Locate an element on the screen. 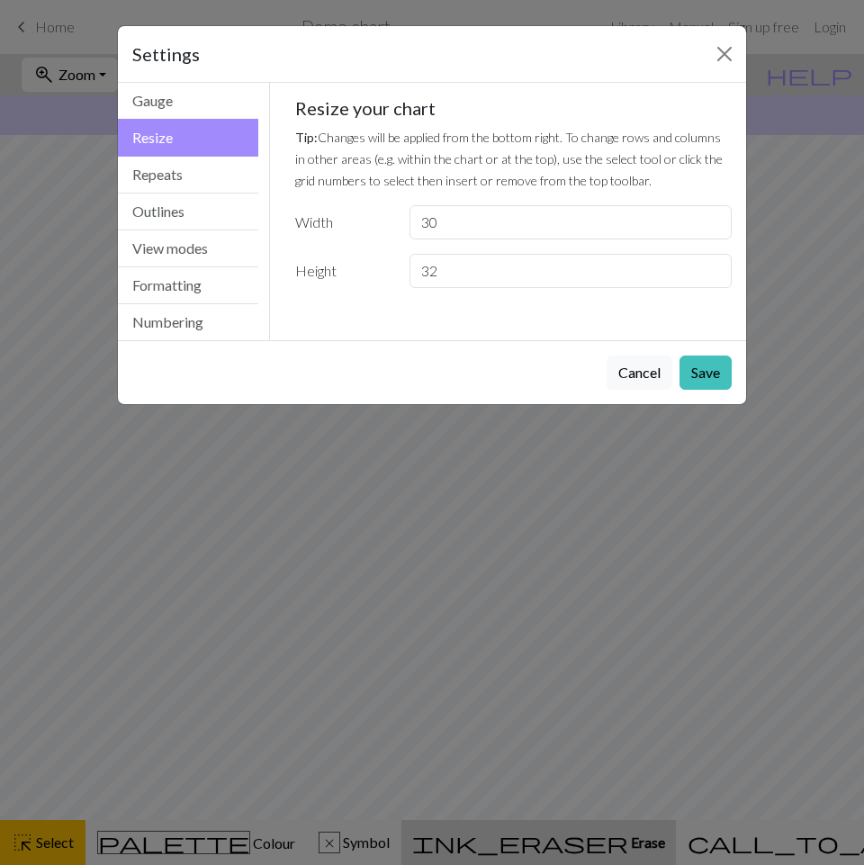  button: Save is located at coordinates (706, 373).